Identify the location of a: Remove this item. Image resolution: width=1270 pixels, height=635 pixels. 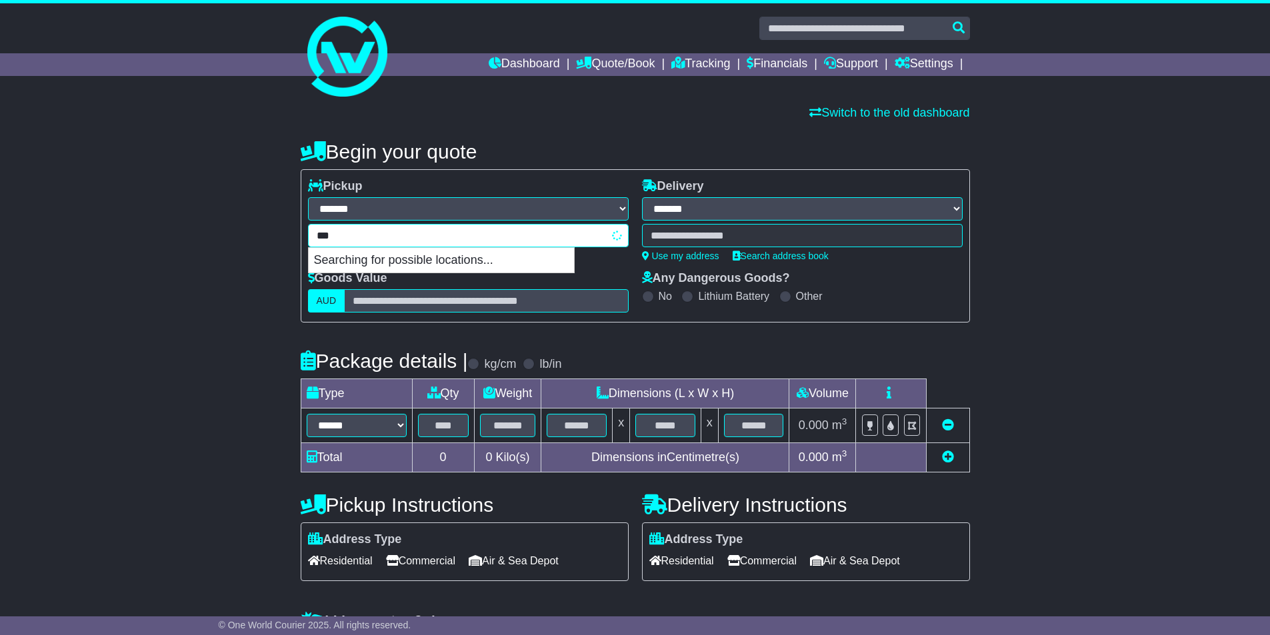
(948, 425).